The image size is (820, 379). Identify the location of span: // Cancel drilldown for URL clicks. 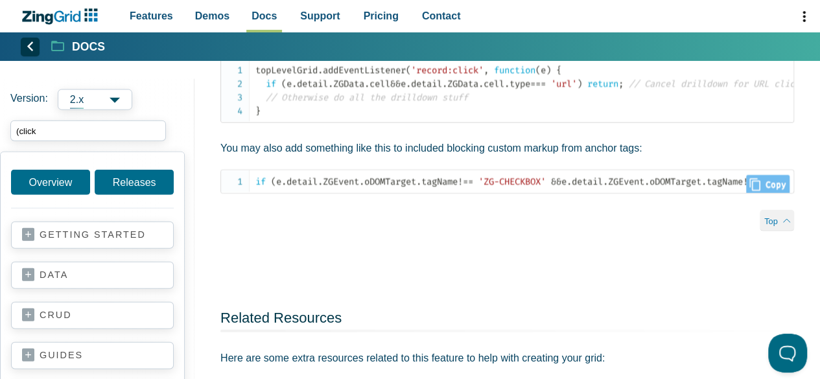
(717, 84).